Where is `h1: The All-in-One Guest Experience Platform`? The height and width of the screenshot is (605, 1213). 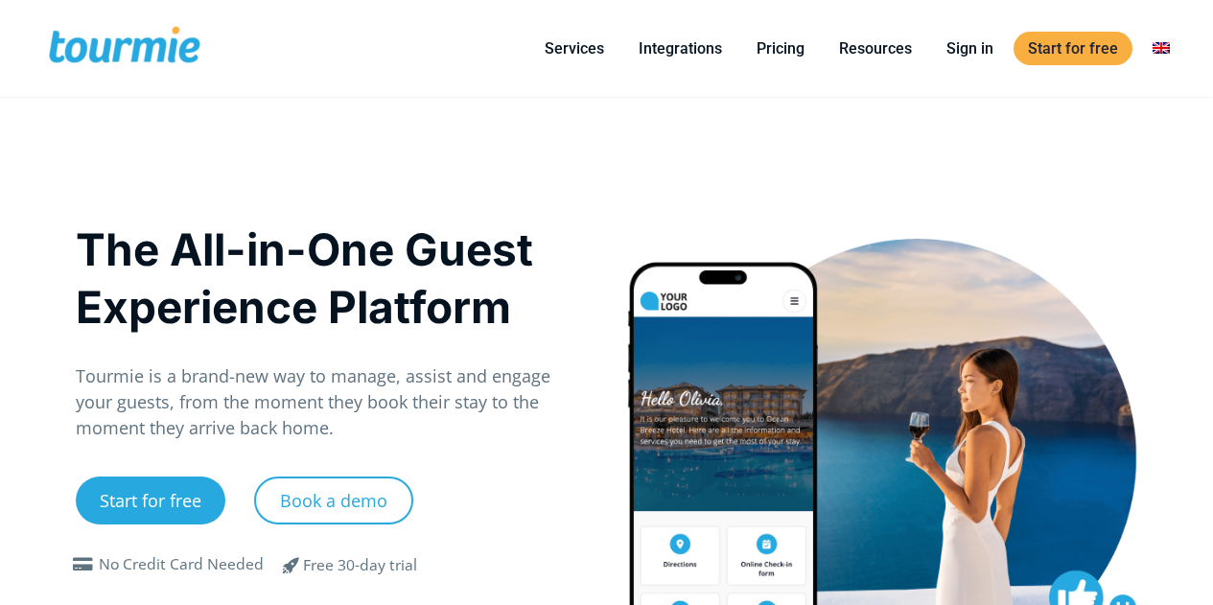
h1: The All-in-One Guest Experience Platform is located at coordinates (331, 278).